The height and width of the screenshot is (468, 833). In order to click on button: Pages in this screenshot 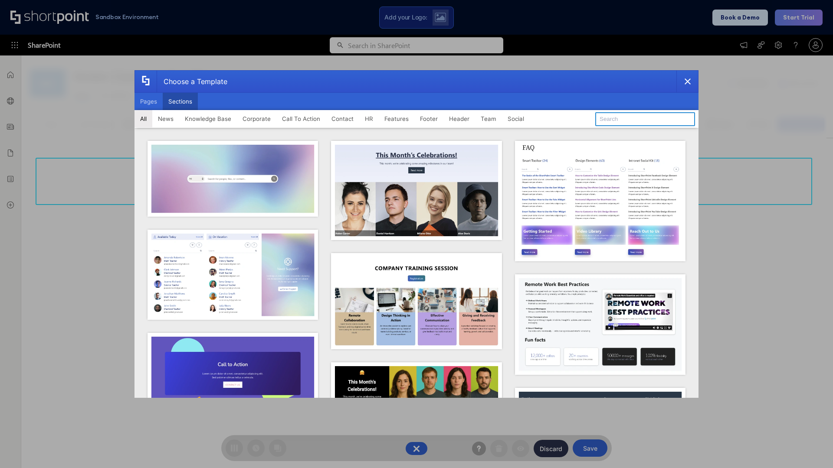, I will do `click(148, 101)`.